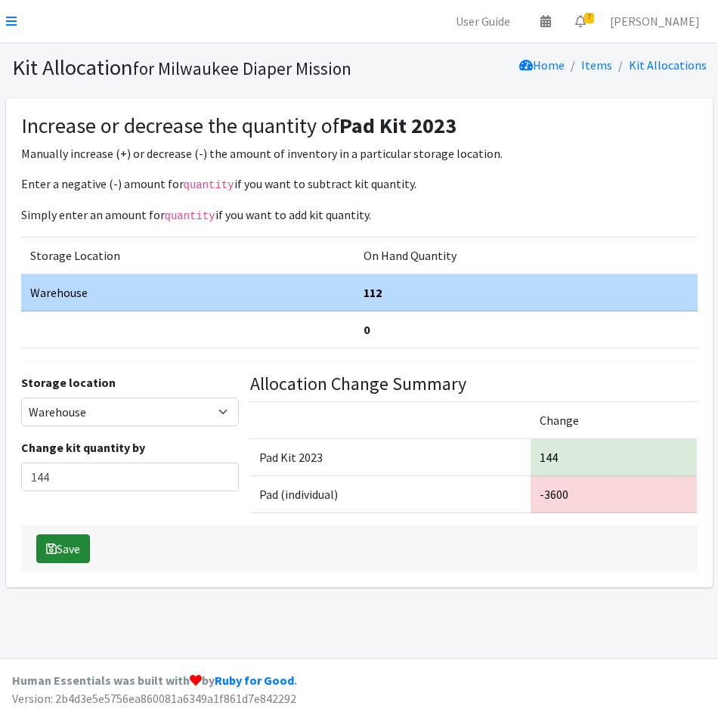 This screenshot has width=718, height=715. Describe the element at coordinates (614, 420) in the screenshot. I see `td: Change` at that location.